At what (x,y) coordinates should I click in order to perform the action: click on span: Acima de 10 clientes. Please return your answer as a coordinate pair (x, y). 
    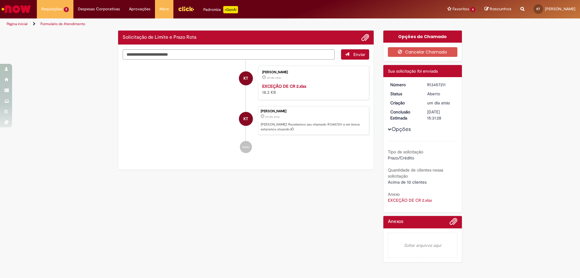
    Looking at the image, I should click on (407, 182).